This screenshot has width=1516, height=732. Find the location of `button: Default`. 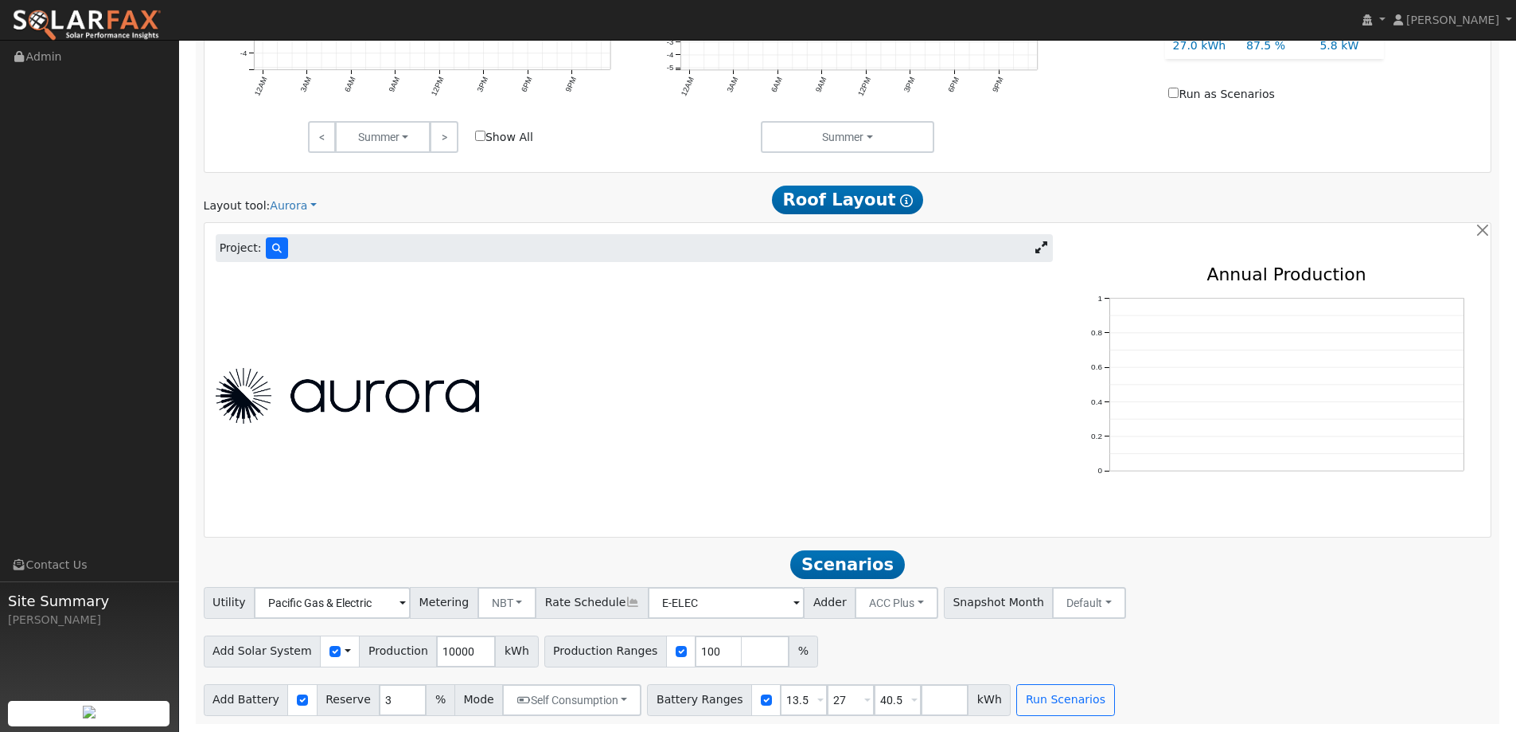

button: Default is located at coordinates (1089, 603).